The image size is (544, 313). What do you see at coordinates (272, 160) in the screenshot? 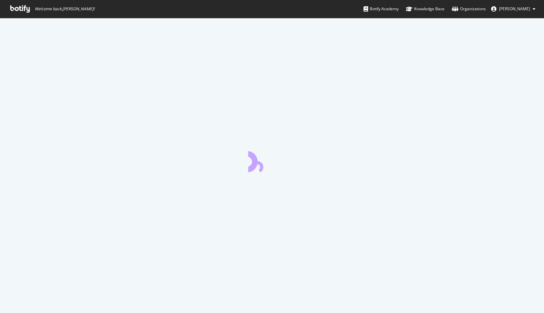
I see `div: animation` at bounding box center [272, 160].